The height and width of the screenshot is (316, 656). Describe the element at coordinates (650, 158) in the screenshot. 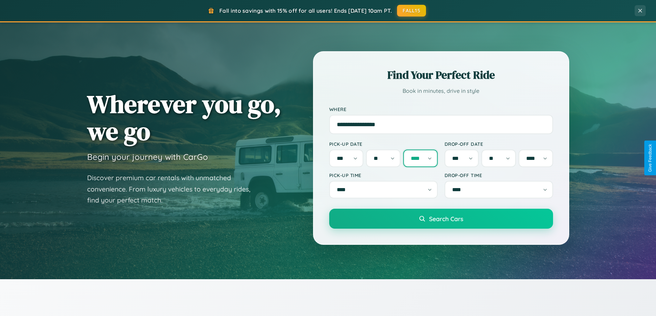

I see `div: Give Feedback` at that location.